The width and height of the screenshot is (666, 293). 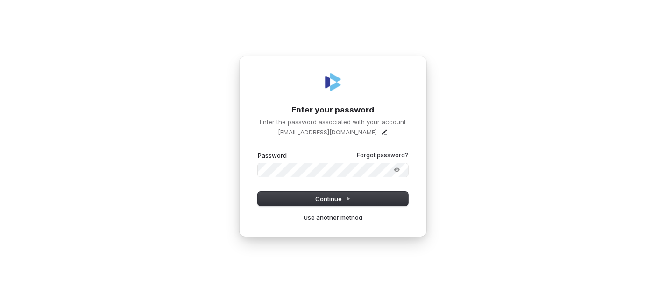 What do you see at coordinates (333, 122) in the screenshot?
I see `p: Enter the password associated with your account` at bounding box center [333, 122].